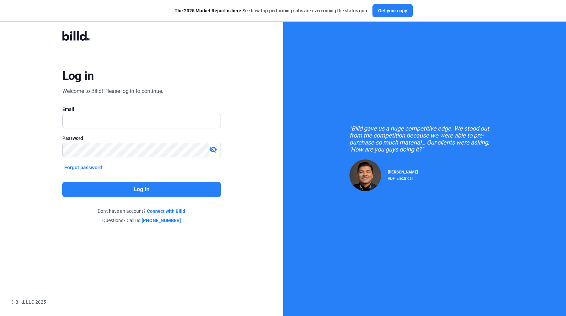 The image size is (566, 316). What do you see at coordinates (393, 11) in the screenshot?
I see `button: Get your copy` at bounding box center [393, 11].